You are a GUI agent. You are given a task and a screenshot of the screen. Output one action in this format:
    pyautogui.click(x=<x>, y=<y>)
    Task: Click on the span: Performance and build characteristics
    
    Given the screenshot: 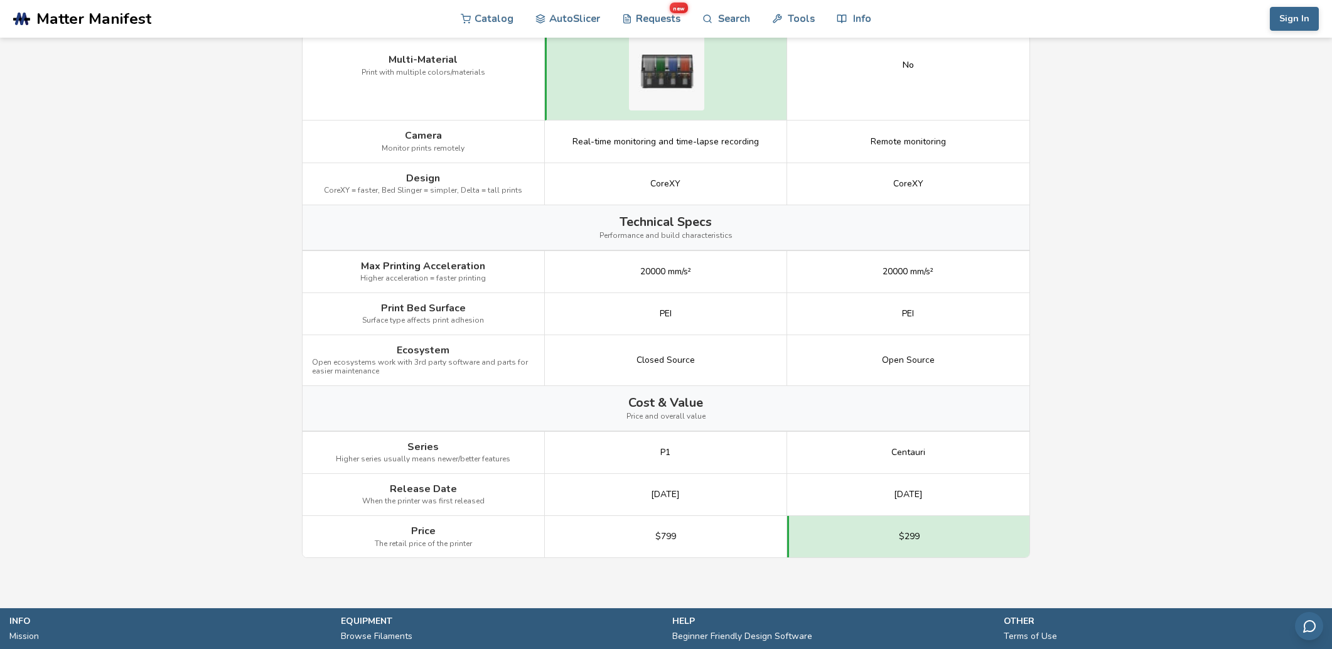 What is the action you would take?
    pyautogui.click(x=666, y=236)
    